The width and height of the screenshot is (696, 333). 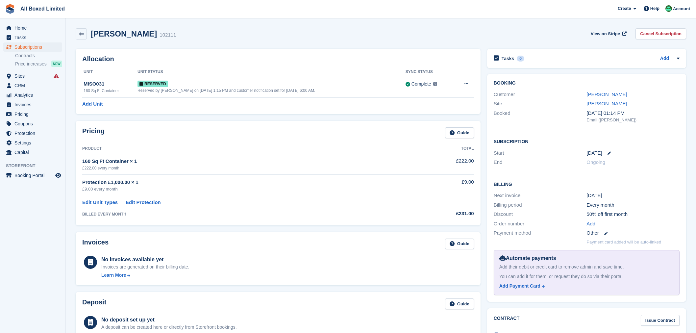 I want to click on a: View on Stripe, so click(x=608, y=34).